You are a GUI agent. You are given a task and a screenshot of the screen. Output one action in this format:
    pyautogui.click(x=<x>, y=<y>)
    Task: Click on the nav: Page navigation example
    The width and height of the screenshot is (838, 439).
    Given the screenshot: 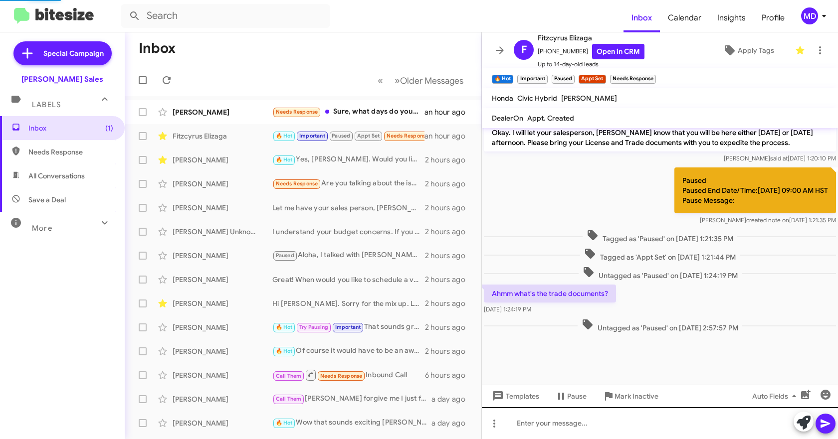 What is the action you would take?
    pyautogui.click(x=420, y=80)
    